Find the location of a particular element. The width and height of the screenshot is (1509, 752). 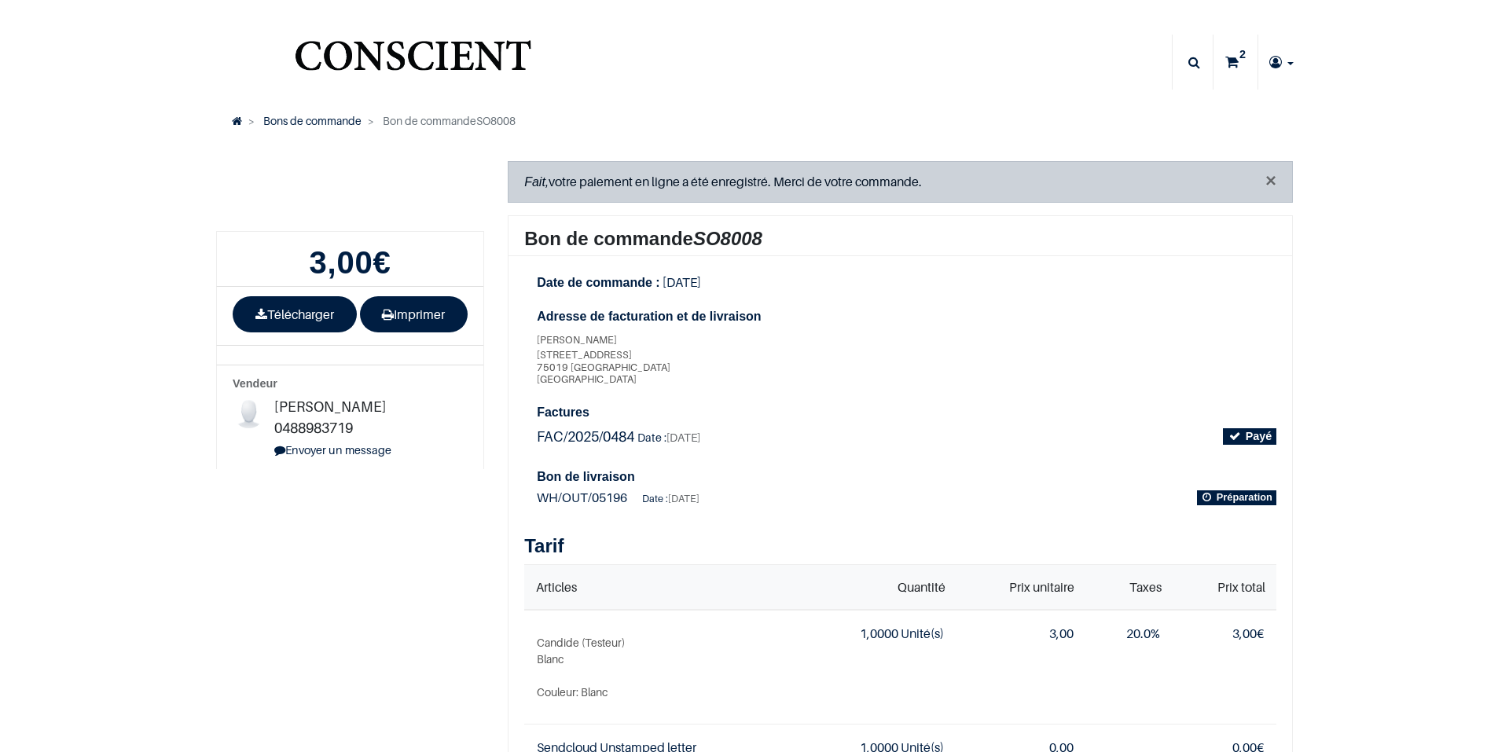

strong: Date de commande : is located at coordinates (597, 282).